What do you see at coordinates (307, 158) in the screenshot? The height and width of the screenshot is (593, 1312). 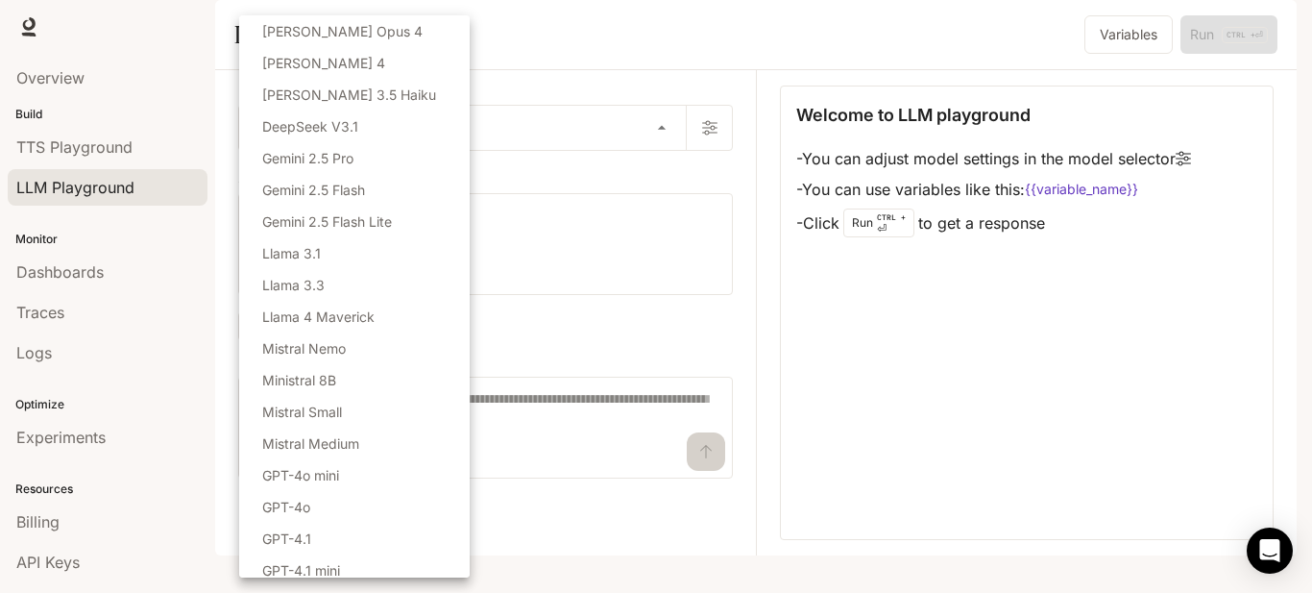 I see `p: Gemini 2.5 Pro` at bounding box center [307, 158].